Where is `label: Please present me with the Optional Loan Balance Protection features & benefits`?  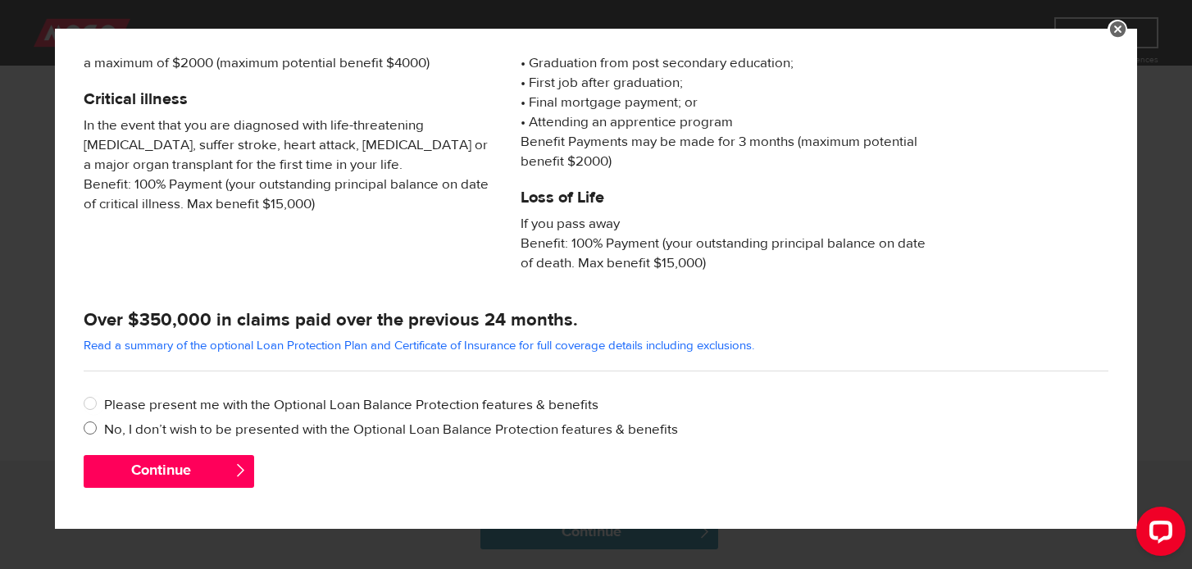
label: Please present me with the Optional Loan Balance Protection features & benefits is located at coordinates (606, 405).